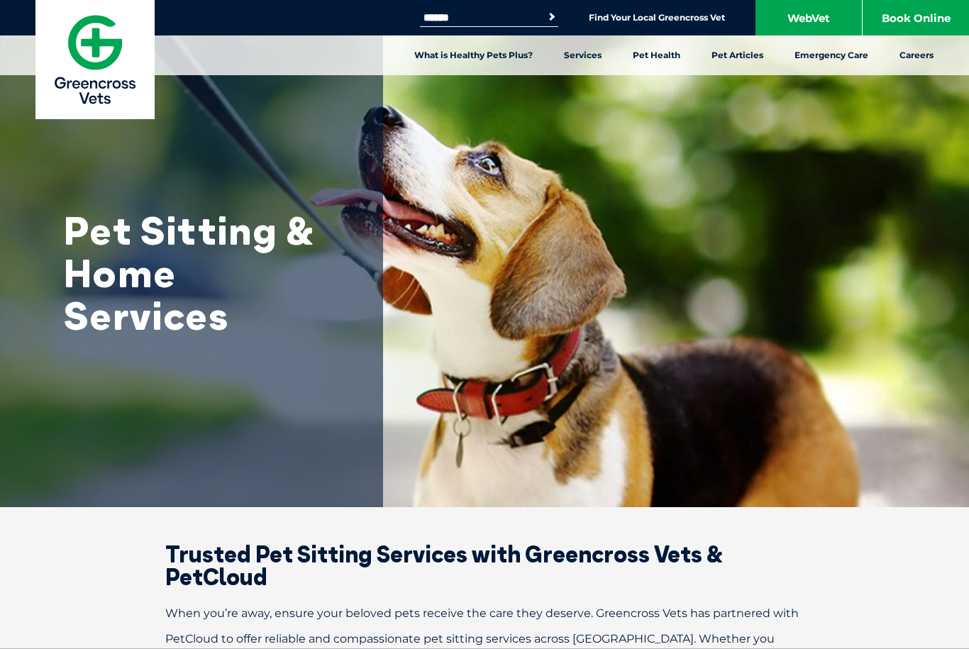 The image size is (969, 649). I want to click on button: Search, so click(552, 17).